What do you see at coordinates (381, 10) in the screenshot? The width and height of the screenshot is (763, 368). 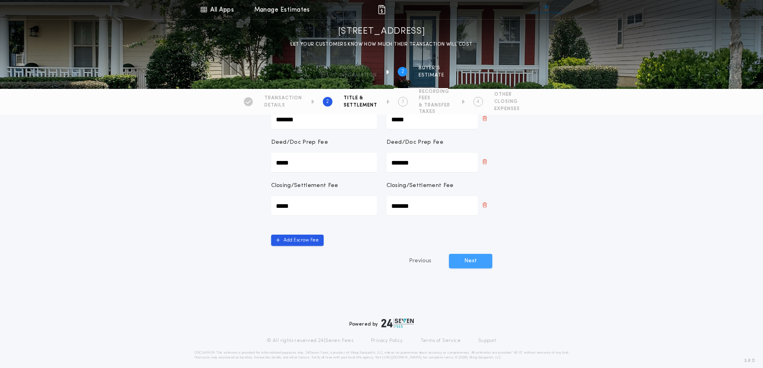 I see `img: img` at bounding box center [381, 10].